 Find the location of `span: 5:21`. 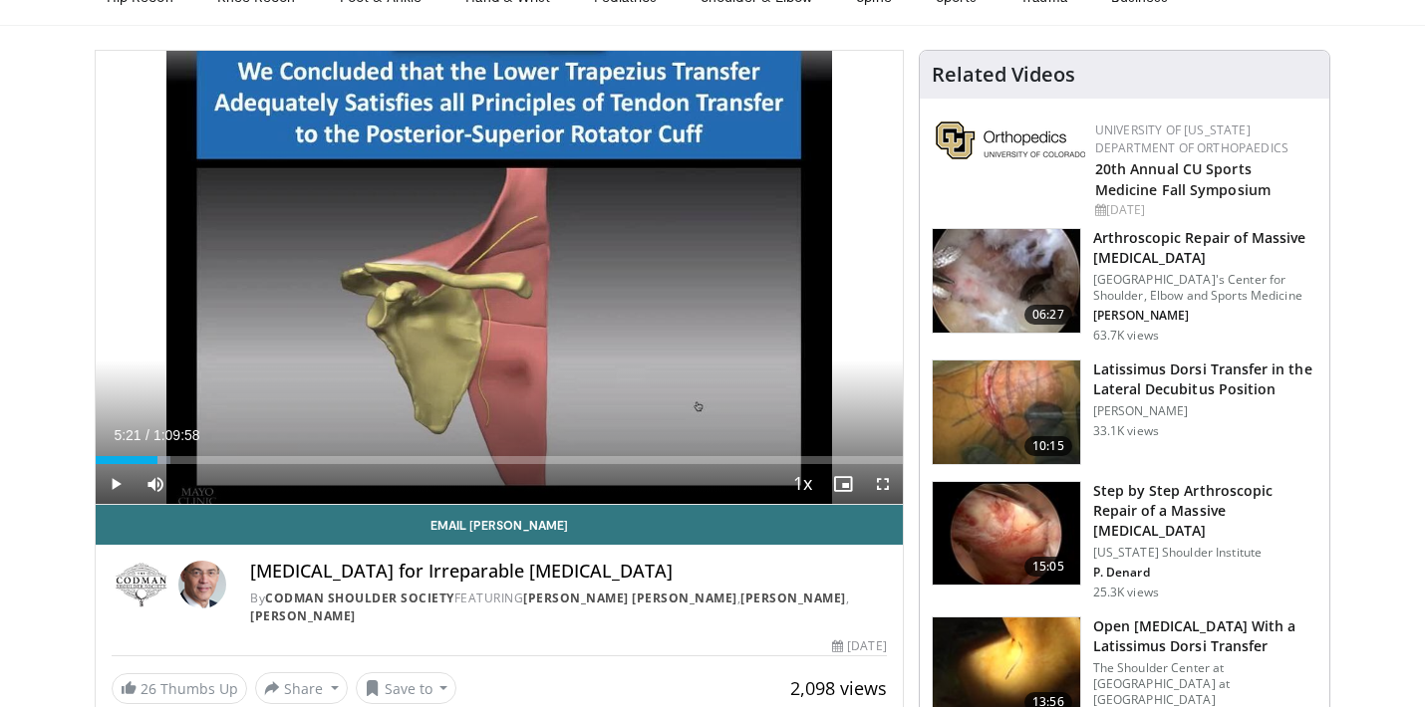

span: 5:21 is located at coordinates (127, 435).